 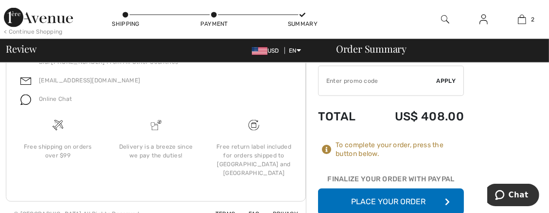 I want to click on div: Summary, so click(x=303, y=24).